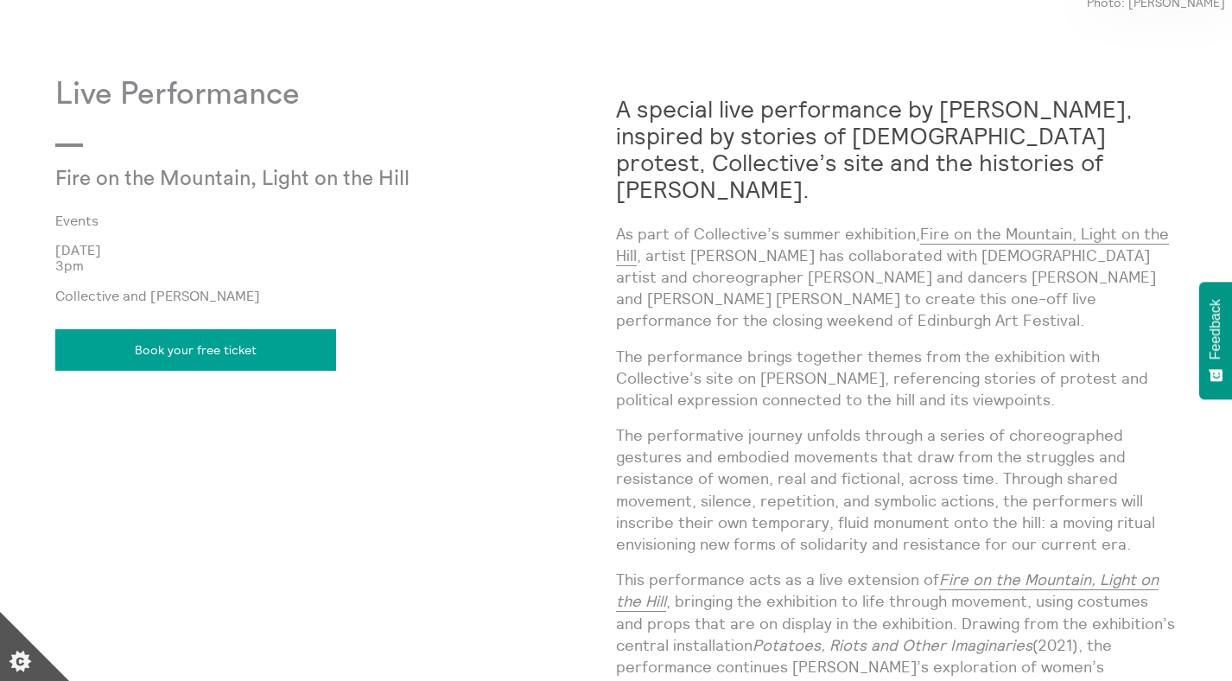 The height and width of the screenshot is (681, 1232). Describe the element at coordinates (896, 489) in the screenshot. I see `p: The performative journey unfolds through a series of choreographed gestures and embodied movement...` at that location.